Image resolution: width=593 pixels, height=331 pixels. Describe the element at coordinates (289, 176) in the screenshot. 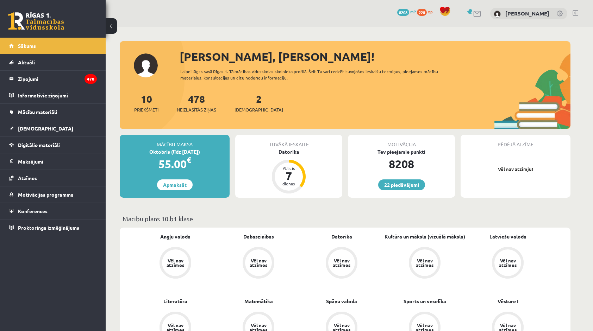

I see `div: 7` at that location.